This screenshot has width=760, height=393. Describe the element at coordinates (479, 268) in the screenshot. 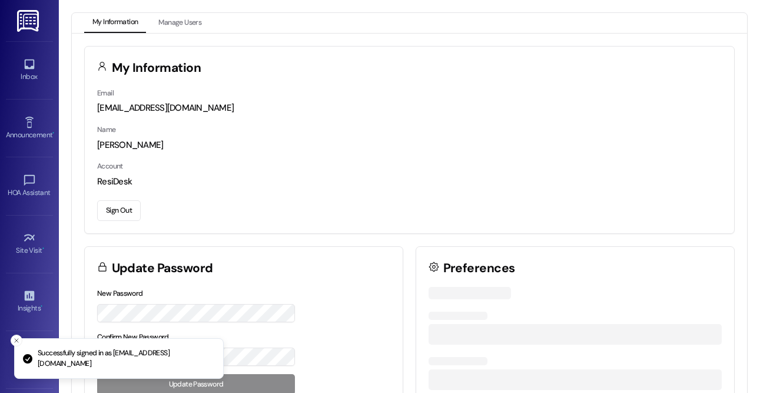

I see `h3: Preferences` at that location.